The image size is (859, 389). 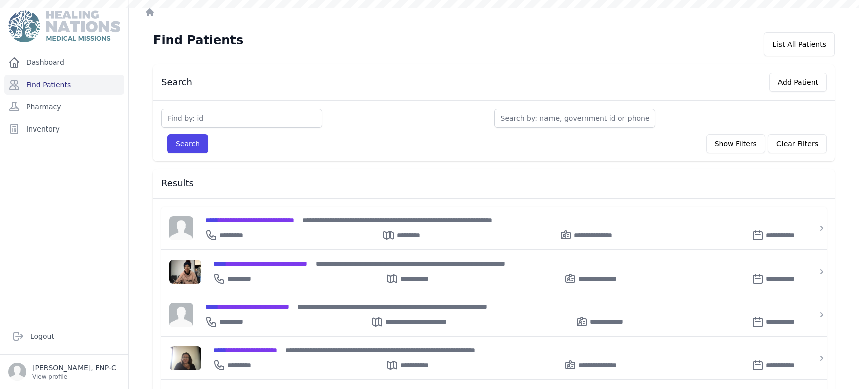 I want to click on h3: Search, so click(x=177, y=82).